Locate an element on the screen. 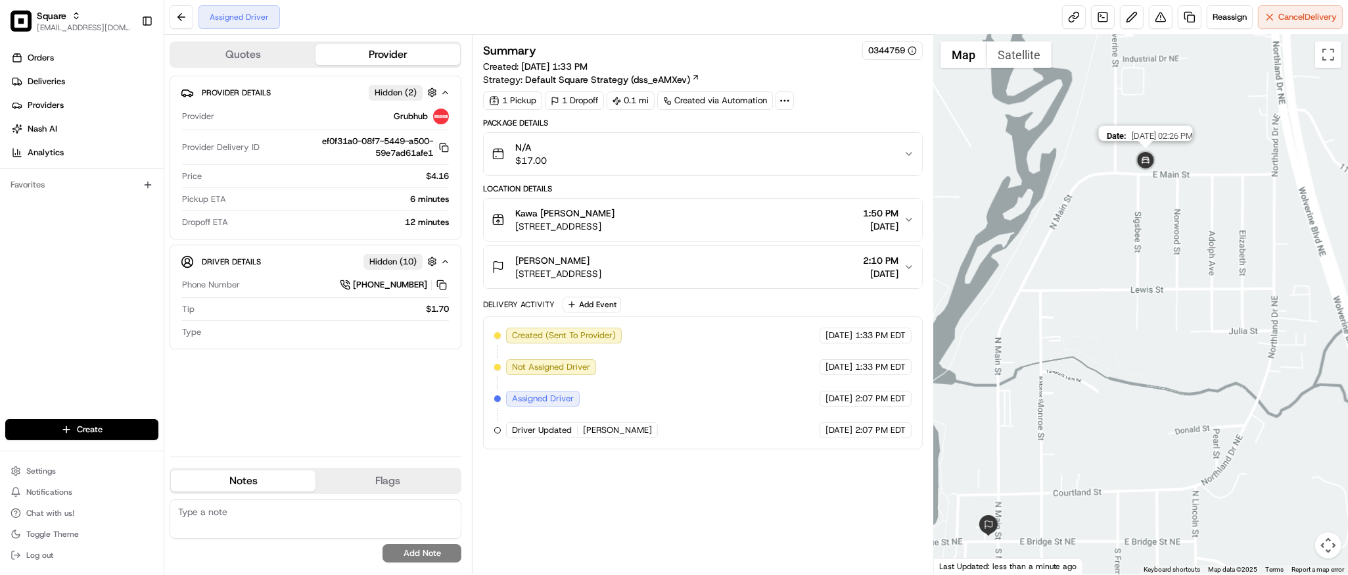 The image size is (1348, 575). div: 0344759 is located at coordinates (893, 51).